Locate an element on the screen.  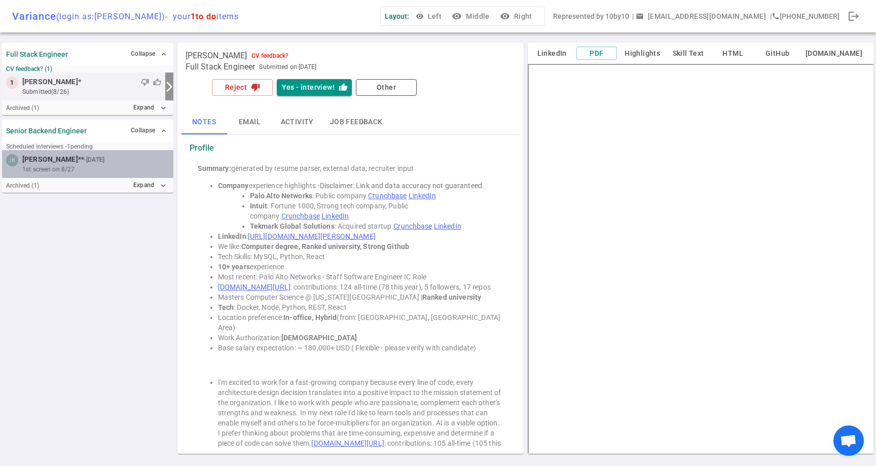
button: Highlights is located at coordinates (642, 53).